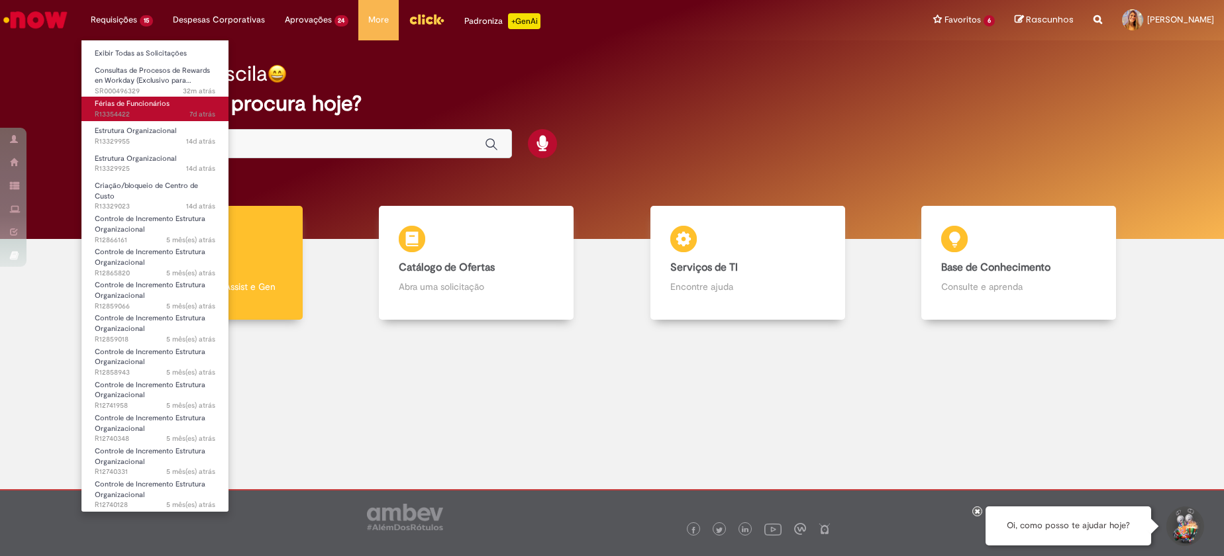 The width and height of the screenshot is (1224, 556). I want to click on a: Exibir Todas as Solicitações, so click(155, 54).